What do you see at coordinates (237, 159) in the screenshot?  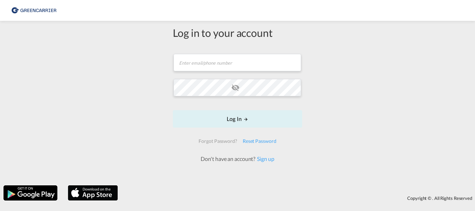 I see `div: Don't have an account?` at bounding box center [237, 159].